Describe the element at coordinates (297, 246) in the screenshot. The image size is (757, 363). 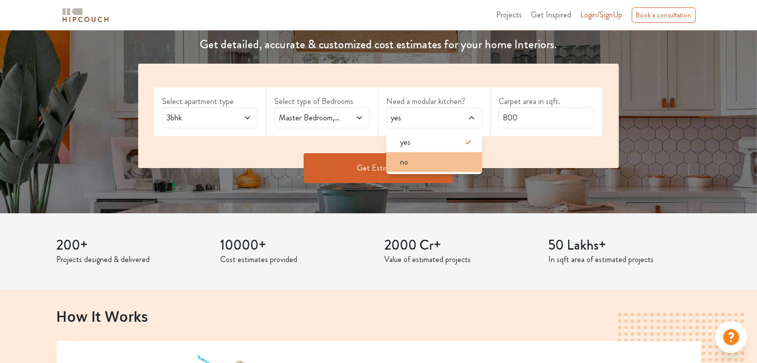
I see `h3: 10000+` at that location.